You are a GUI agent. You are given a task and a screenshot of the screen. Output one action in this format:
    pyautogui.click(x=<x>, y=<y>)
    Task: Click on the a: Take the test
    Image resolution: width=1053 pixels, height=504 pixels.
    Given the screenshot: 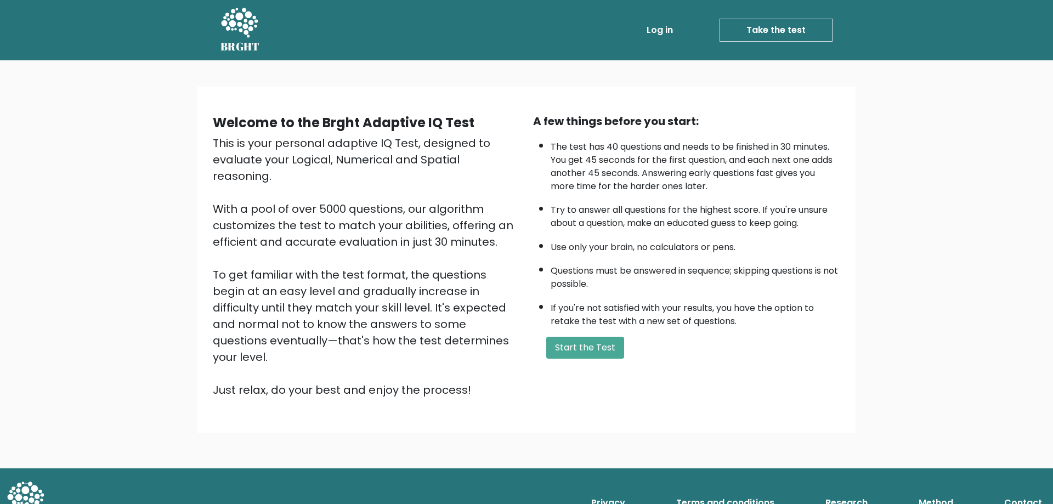 What is the action you would take?
    pyautogui.click(x=776, y=30)
    